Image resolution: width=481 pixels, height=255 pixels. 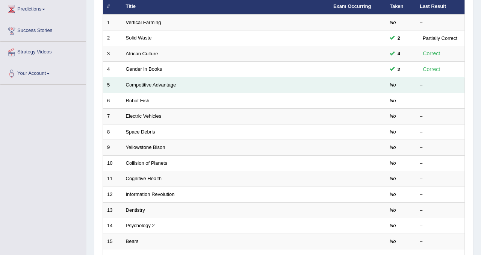 What do you see at coordinates (43, 51) in the screenshot?
I see `a: Strategy Videos` at bounding box center [43, 51].